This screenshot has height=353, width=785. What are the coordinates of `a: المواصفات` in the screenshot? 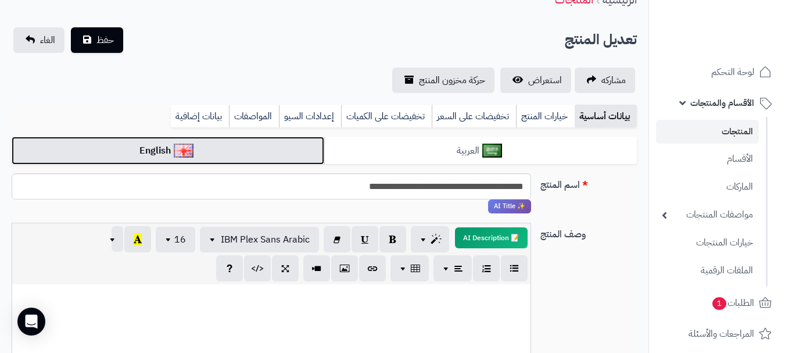 It's located at (254, 116).